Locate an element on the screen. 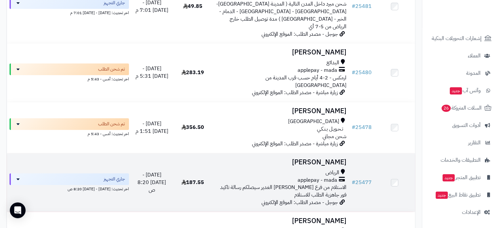 The image size is (499, 228). a: #25478 is located at coordinates (362, 127).